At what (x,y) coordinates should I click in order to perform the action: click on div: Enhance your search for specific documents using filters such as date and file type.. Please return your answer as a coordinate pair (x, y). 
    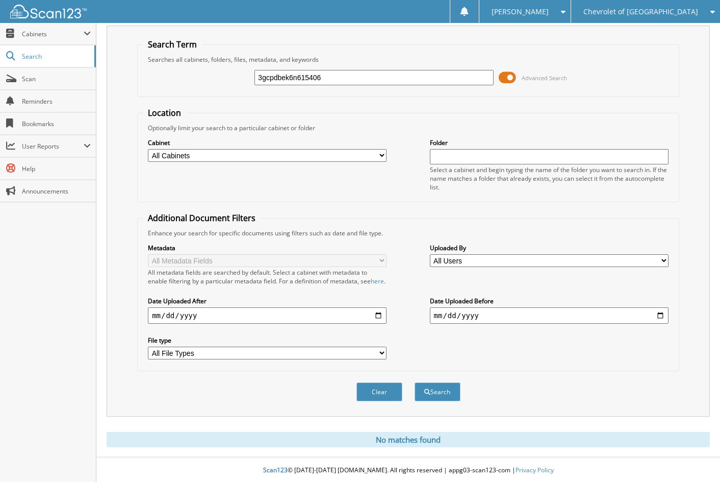
    Looking at the image, I should click on (408, 233).